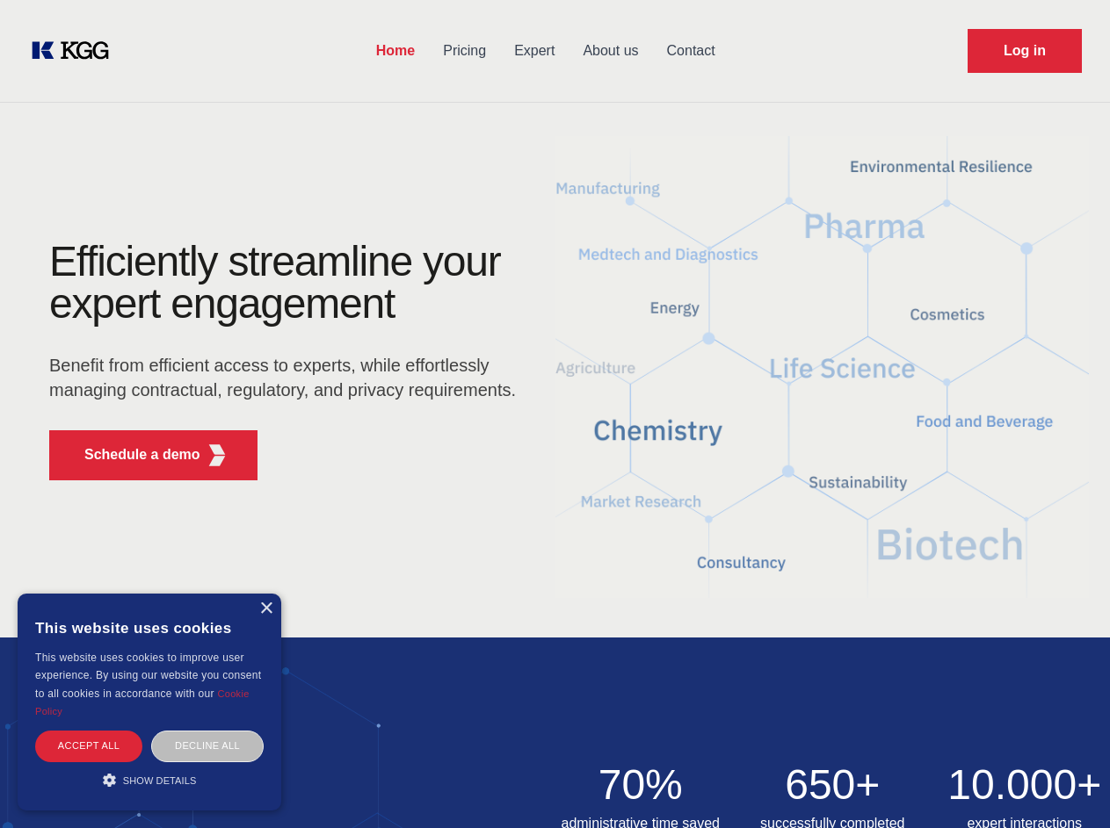  What do you see at coordinates (832, 785) in the screenshot?
I see `h2: 650+` at bounding box center [832, 785].